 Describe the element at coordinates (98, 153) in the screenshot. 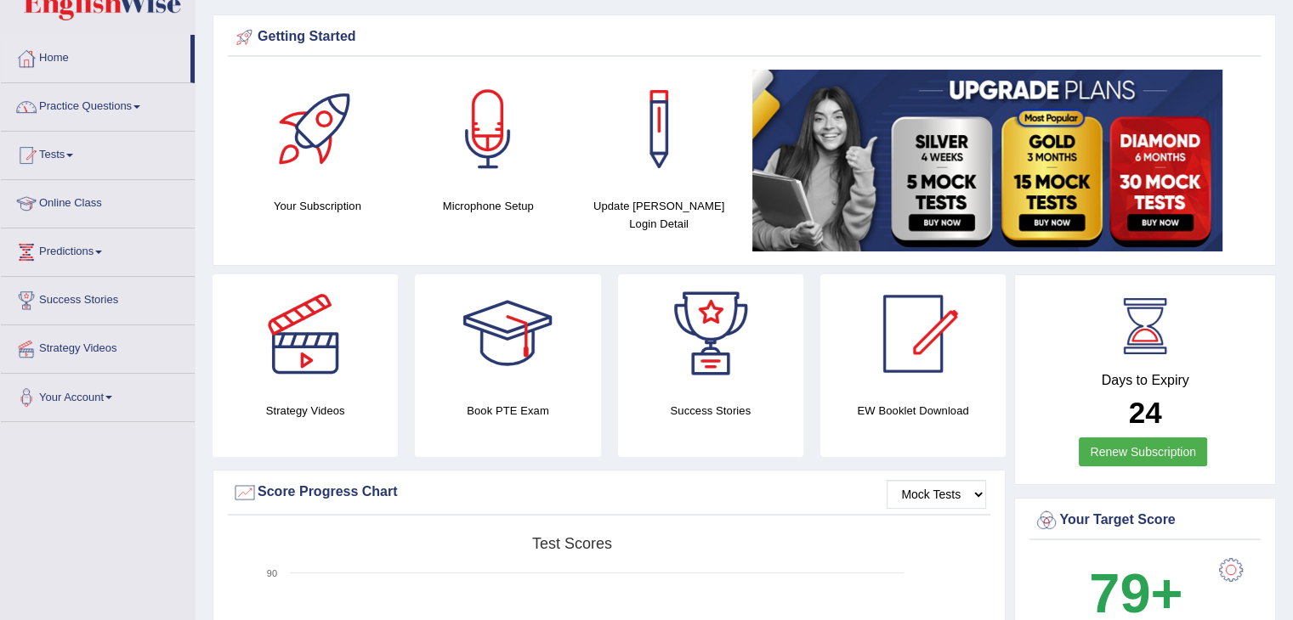

I see `a: Tests` at that location.